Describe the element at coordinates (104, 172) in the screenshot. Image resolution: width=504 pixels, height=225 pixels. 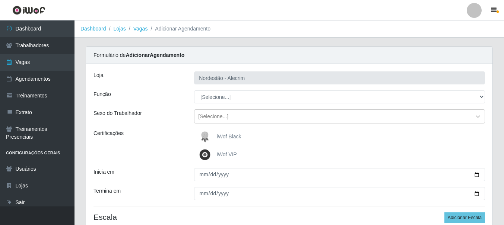
I see `label: Inicia em` at that location.